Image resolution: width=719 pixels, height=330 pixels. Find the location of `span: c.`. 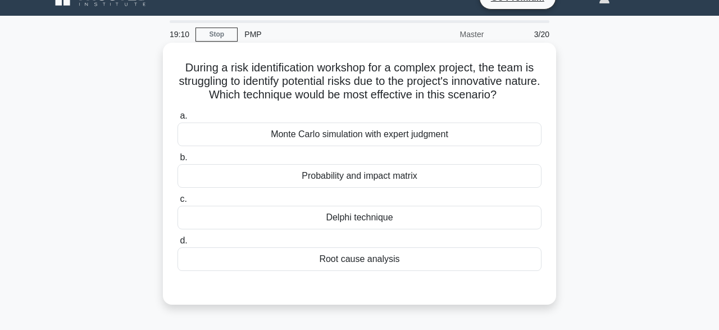

span: c. is located at coordinates (183, 198).